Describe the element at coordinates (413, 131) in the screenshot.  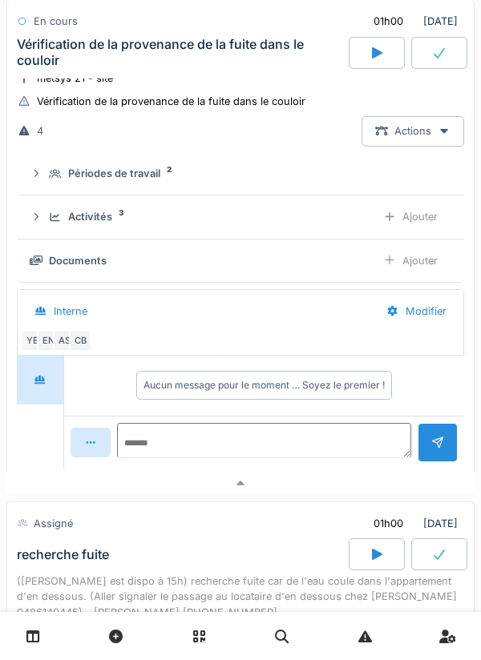
I see `div: Actions` at that location.